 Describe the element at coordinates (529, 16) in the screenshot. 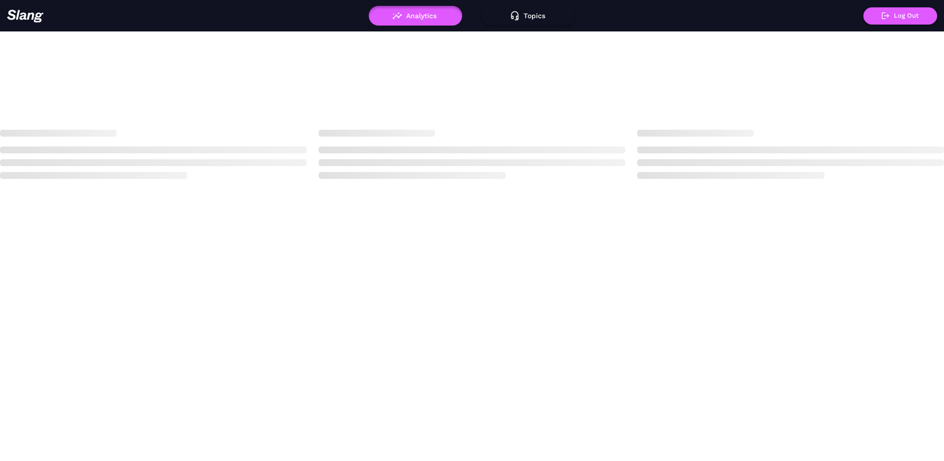

I see `a: Topics` at that location.